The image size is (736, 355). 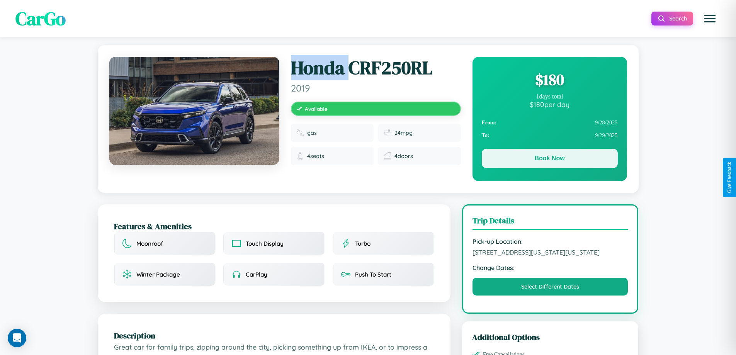 What do you see at coordinates (550, 241) in the screenshot?
I see `strong: Pick-up Location:` at bounding box center [550, 241].